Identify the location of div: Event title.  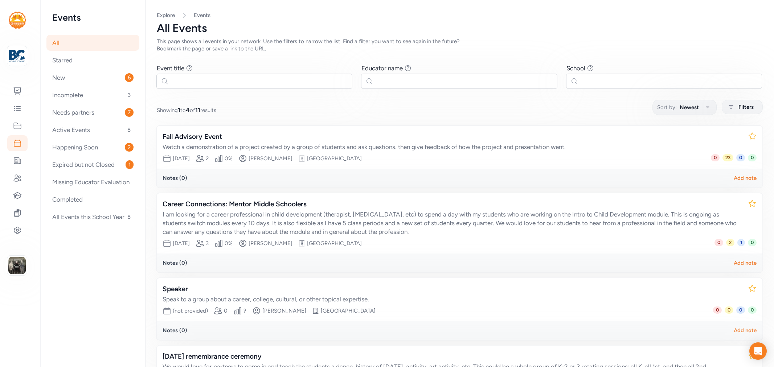
(170, 68).